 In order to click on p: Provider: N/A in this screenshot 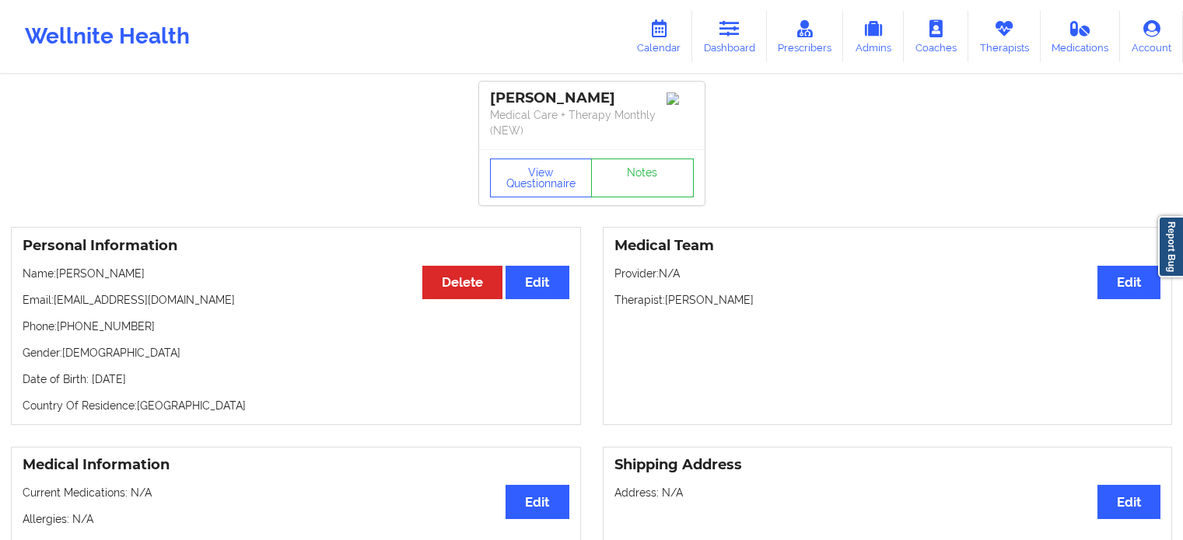, I will do `click(887, 274)`.